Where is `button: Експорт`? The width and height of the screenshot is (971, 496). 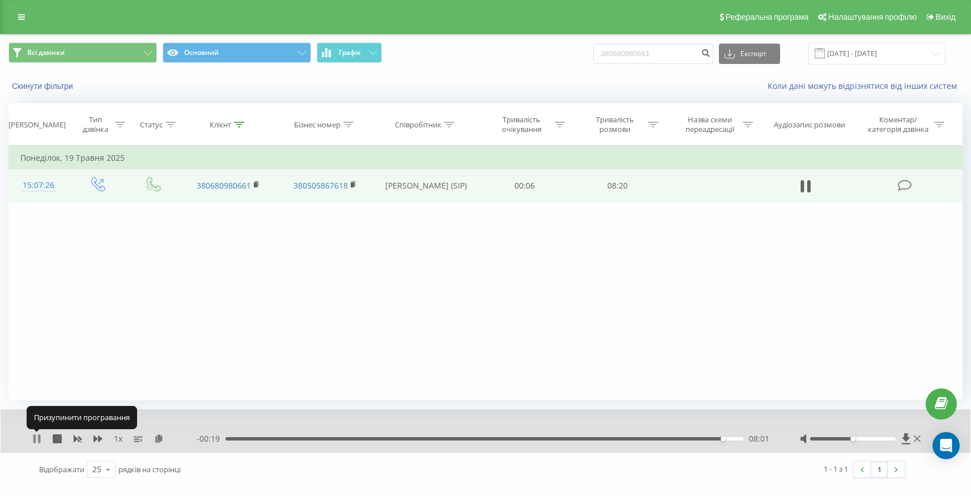
button: Експорт is located at coordinates (749, 54).